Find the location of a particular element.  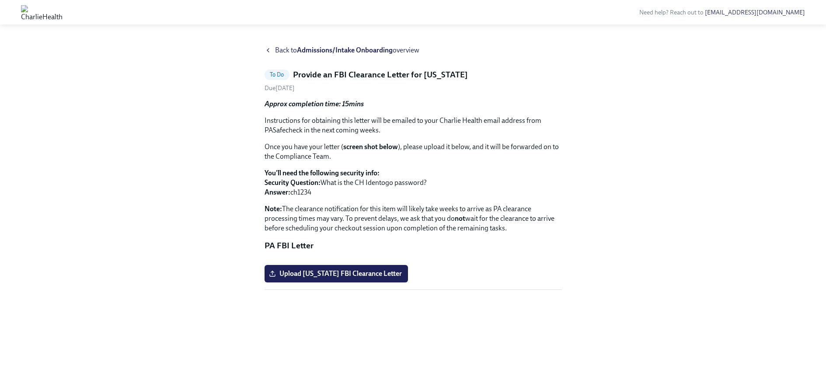

strong: Note: is located at coordinates (273, 209).